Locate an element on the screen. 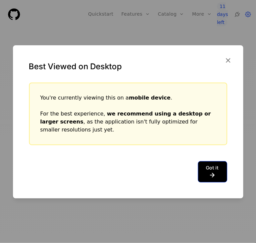 Image resolution: width=256 pixels, height=243 pixels. strong: we recommend using a desktop or larger screens is located at coordinates (125, 118).